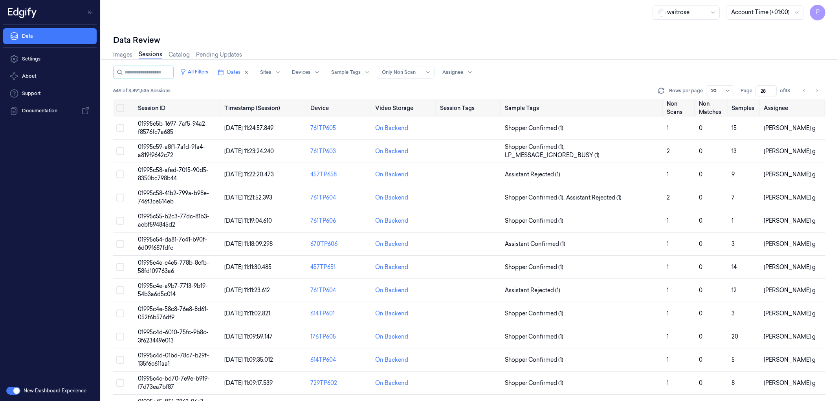 This screenshot has width=838, height=401. I want to click on p: Rows per page, so click(686, 91).